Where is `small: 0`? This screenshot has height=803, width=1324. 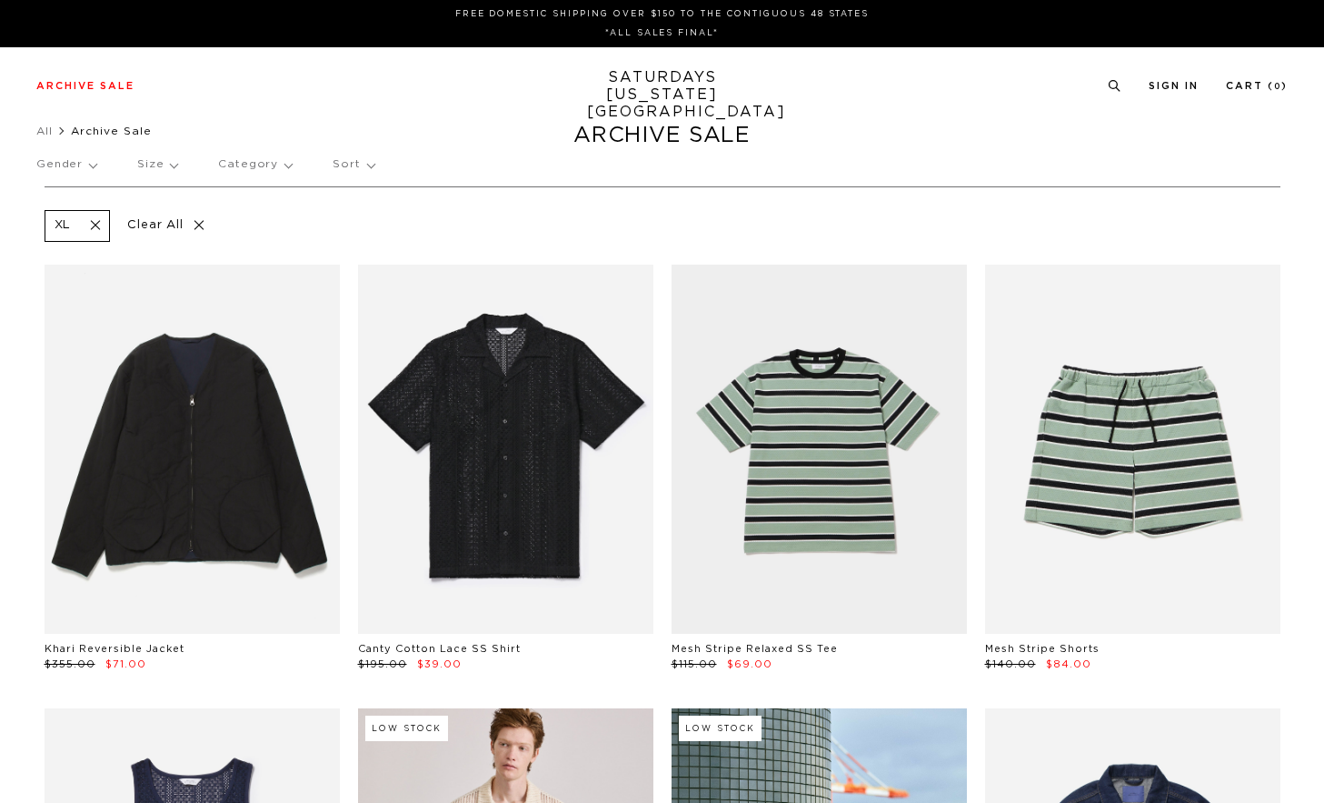
small: 0 is located at coordinates (1278, 86).